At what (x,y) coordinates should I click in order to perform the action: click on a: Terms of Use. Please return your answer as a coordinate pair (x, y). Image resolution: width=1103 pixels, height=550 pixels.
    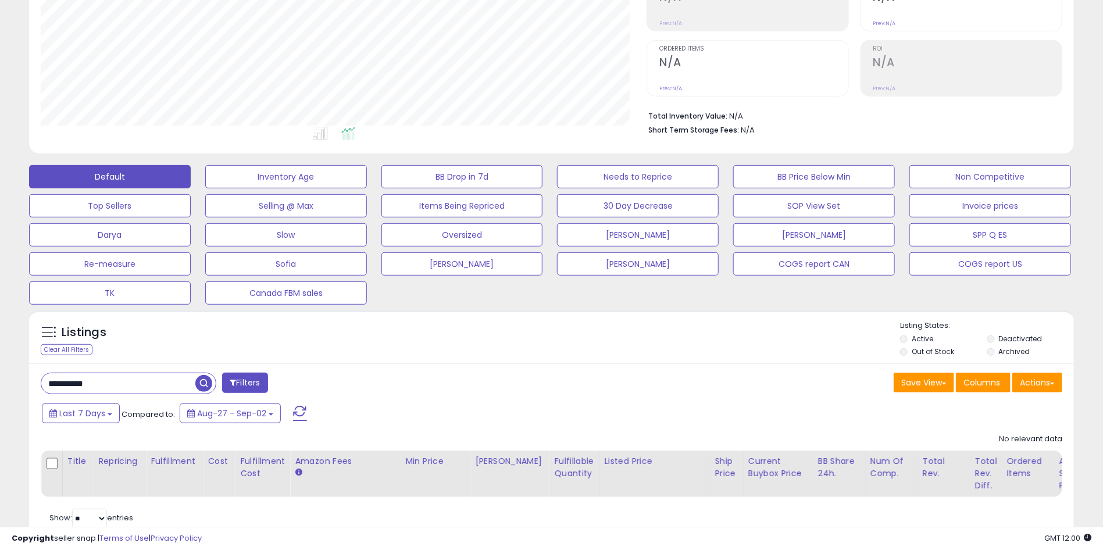
    Looking at the image, I should click on (124, 538).